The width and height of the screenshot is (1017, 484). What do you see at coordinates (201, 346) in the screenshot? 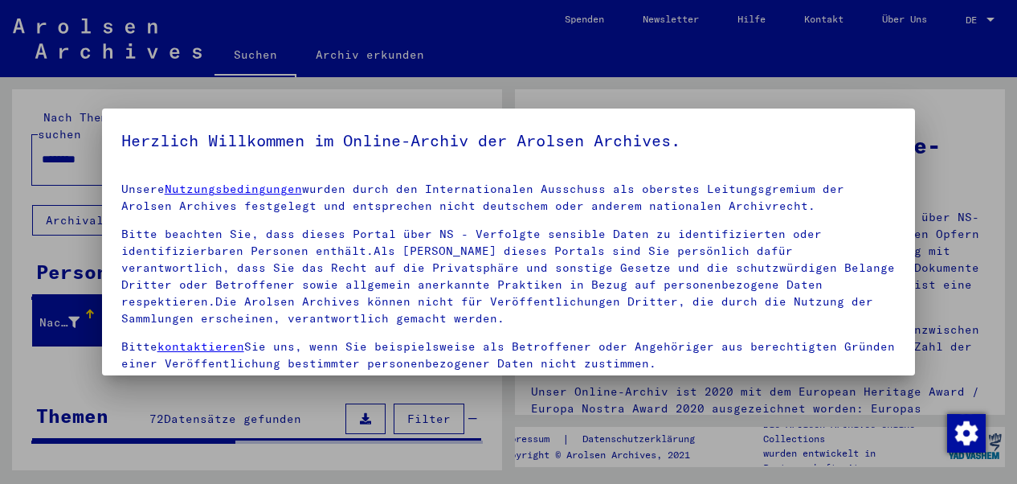
I see `a: kontaktieren` at bounding box center [201, 346].